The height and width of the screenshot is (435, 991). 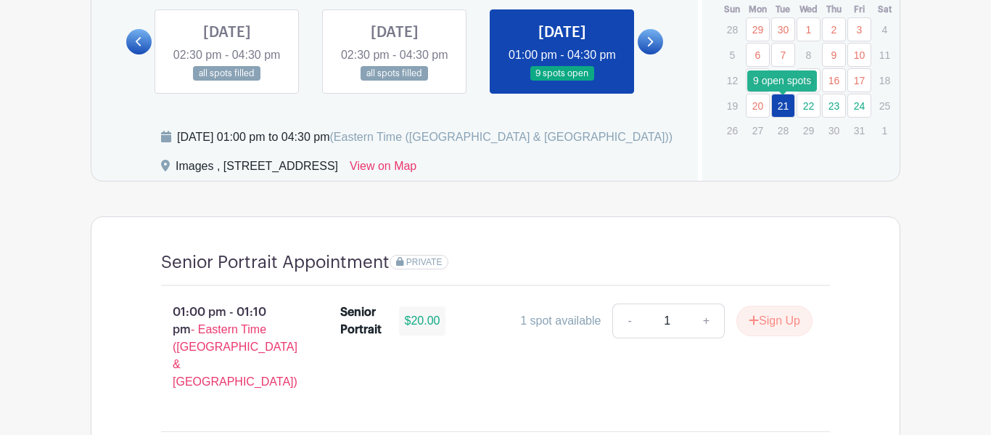 I want to click on a: 23, so click(x=834, y=105).